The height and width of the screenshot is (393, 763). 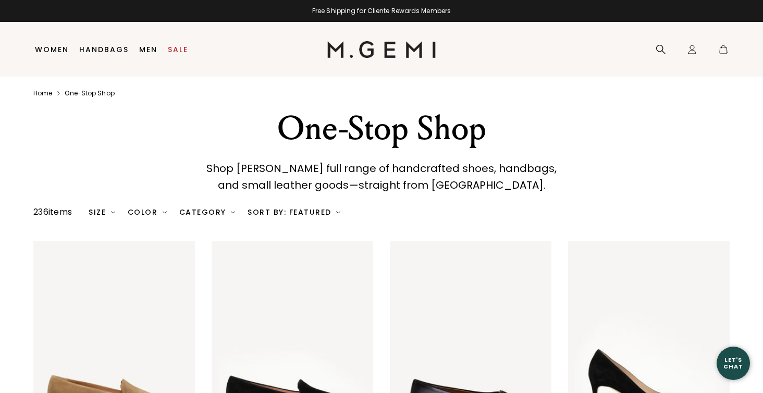 I want to click on div: Sort By: Featured, so click(x=294, y=212).